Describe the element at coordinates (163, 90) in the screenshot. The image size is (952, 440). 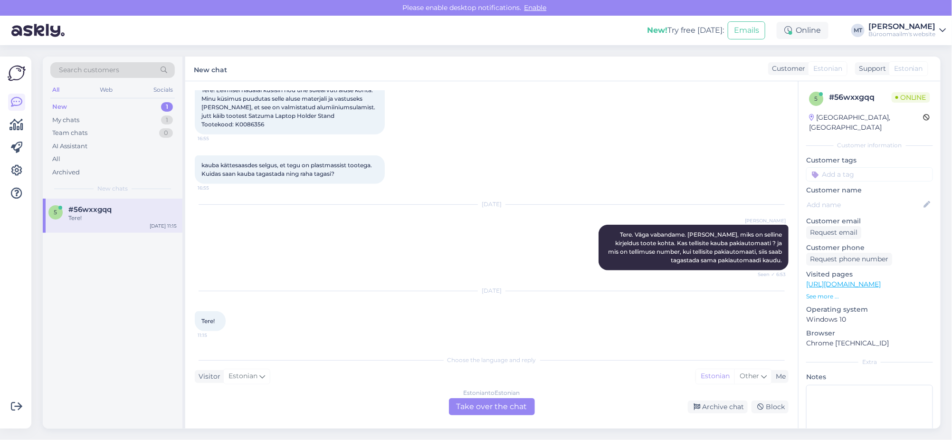
I see `div: Socials` at that location.